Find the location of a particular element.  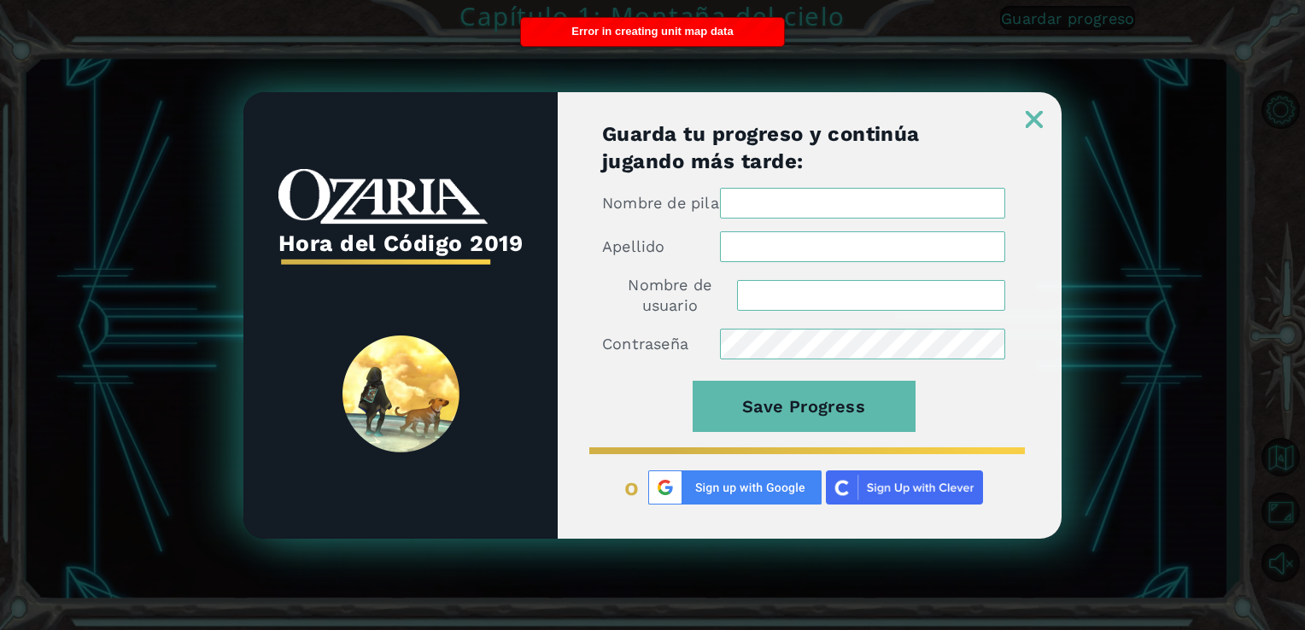

label: Nombre de pila is located at coordinates (660, 203).